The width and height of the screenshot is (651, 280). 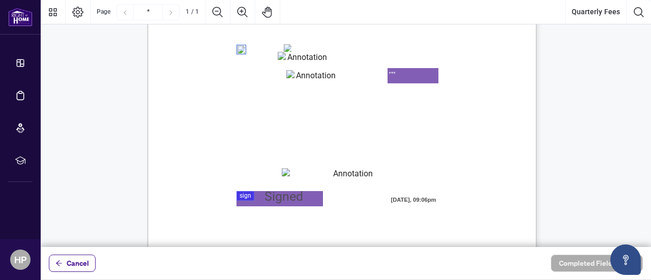 I want to click on button: Open asap, so click(x=626, y=260).